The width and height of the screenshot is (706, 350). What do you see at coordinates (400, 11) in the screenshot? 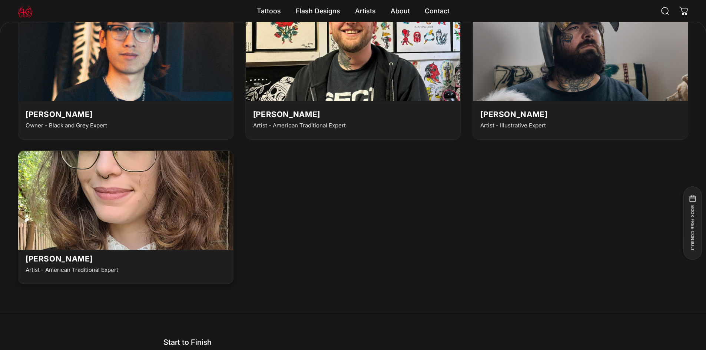
I see `summary: About` at bounding box center [400, 11].